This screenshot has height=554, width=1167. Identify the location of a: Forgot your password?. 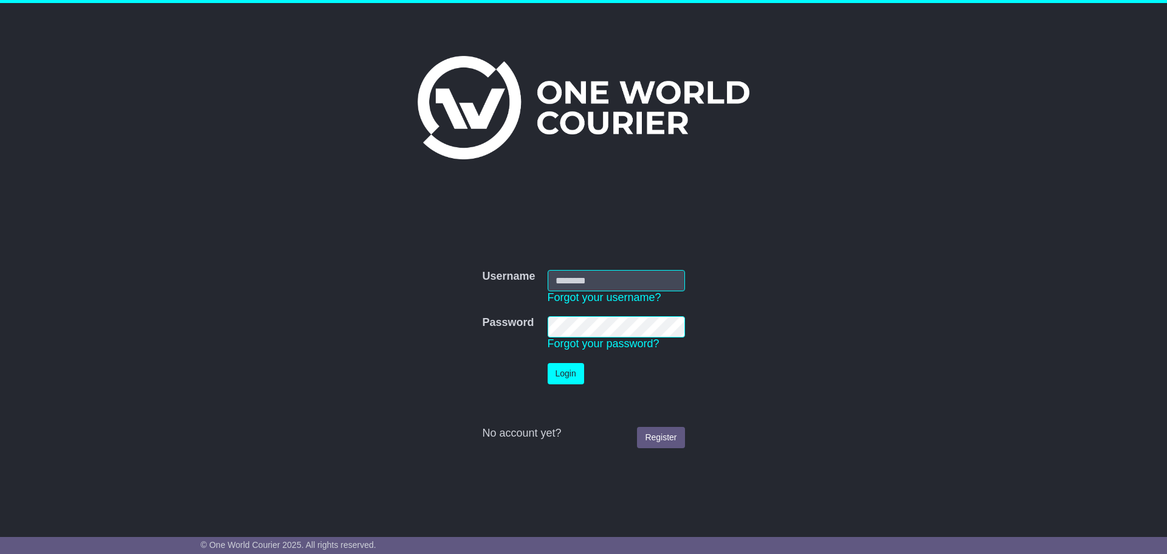
(604, 343).